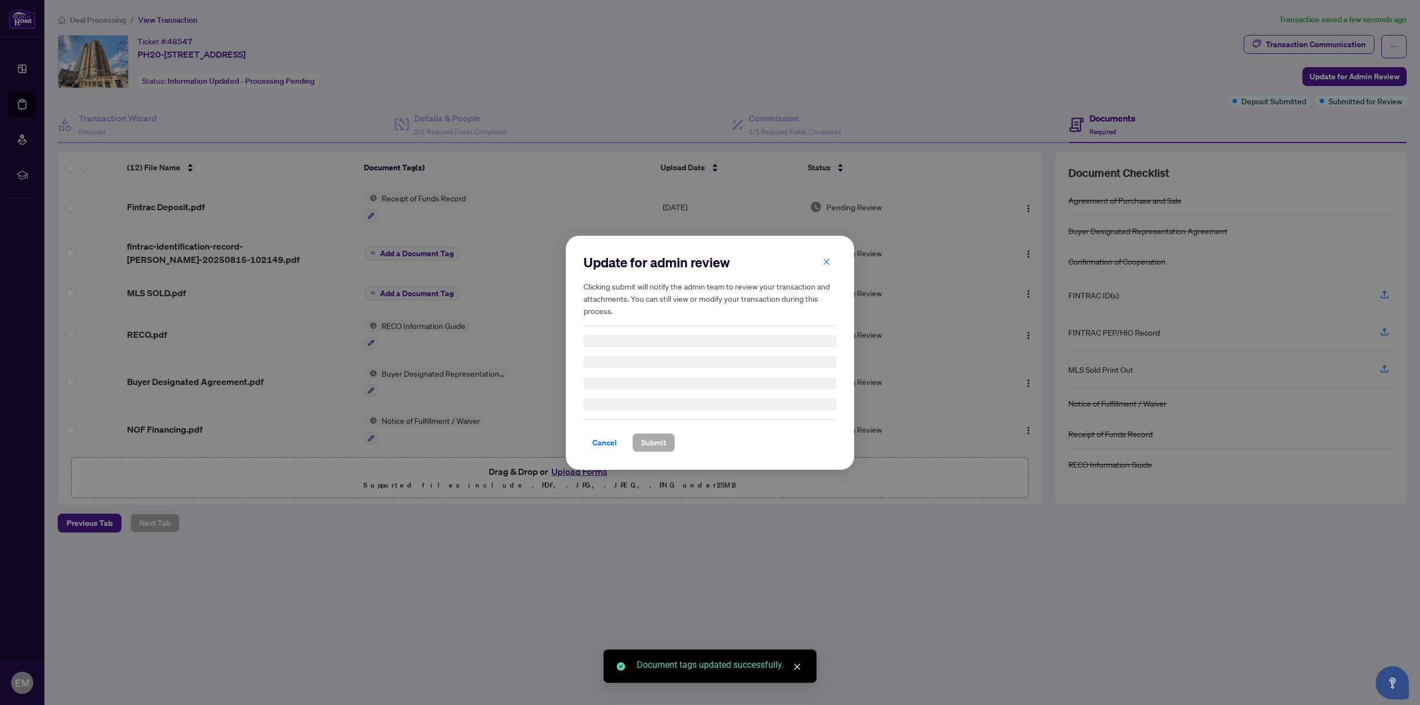 The width and height of the screenshot is (1420, 705). What do you see at coordinates (797, 667) in the screenshot?
I see `a: Close` at bounding box center [797, 667].